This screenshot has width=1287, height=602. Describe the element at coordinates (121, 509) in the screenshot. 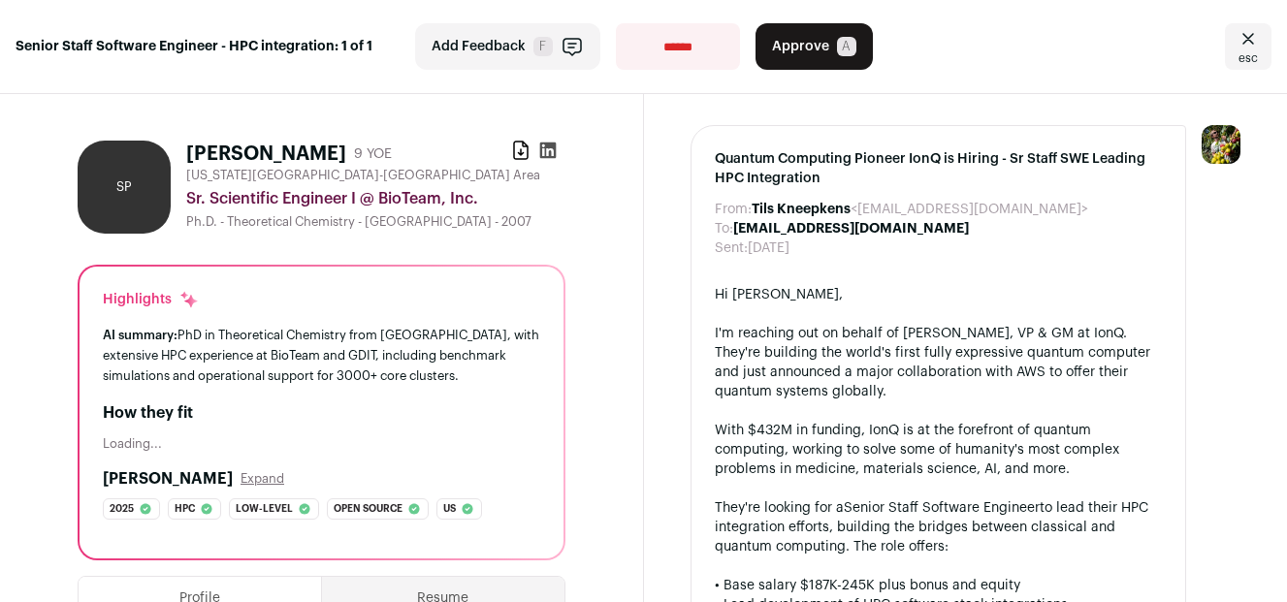

I see `span: 2025` at that location.